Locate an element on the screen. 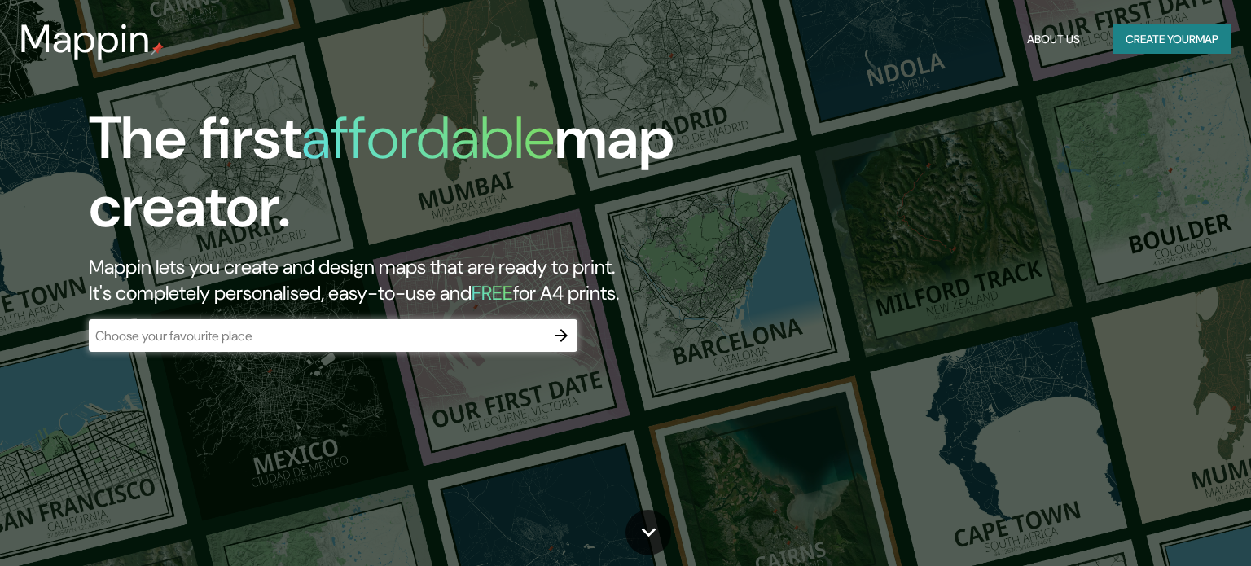  h2: Mappin lets you create and design maps that are ready to print. It's completely personalised, eas... is located at coordinates (401, 280).